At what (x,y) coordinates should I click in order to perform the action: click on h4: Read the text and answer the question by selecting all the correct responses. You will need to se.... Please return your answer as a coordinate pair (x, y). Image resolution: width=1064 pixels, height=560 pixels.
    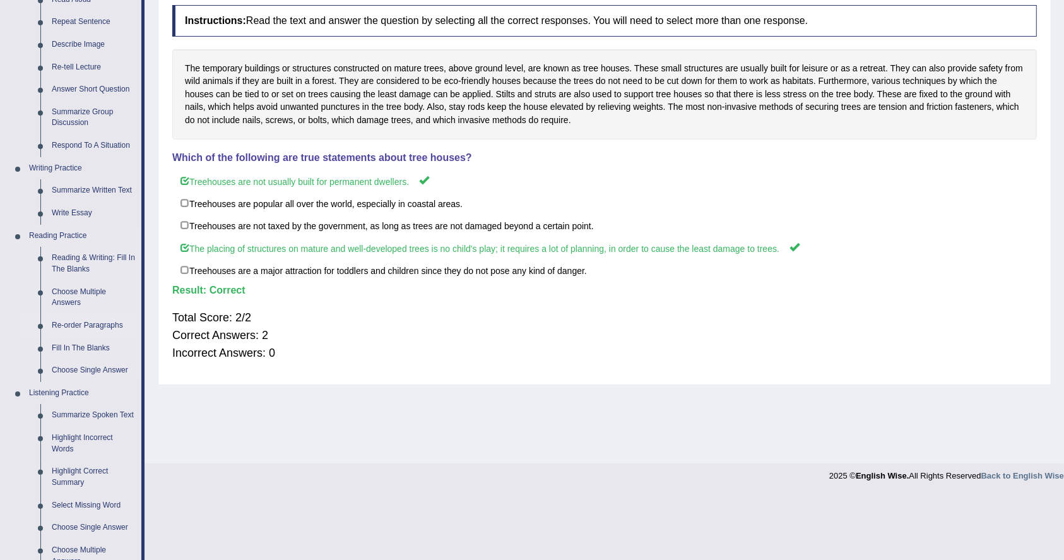
    Looking at the image, I should click on (604, 21).